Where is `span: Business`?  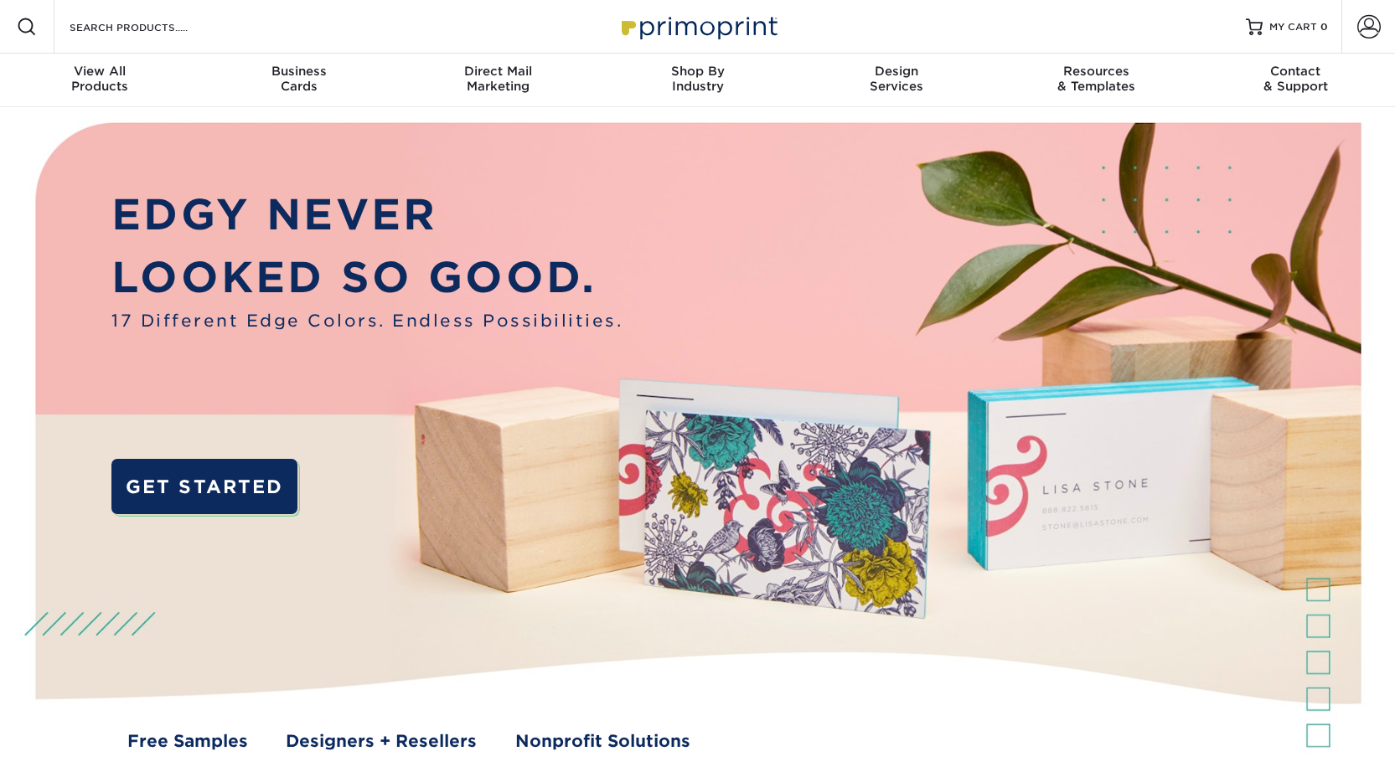 span: Business is located at coordinates (299, 71).